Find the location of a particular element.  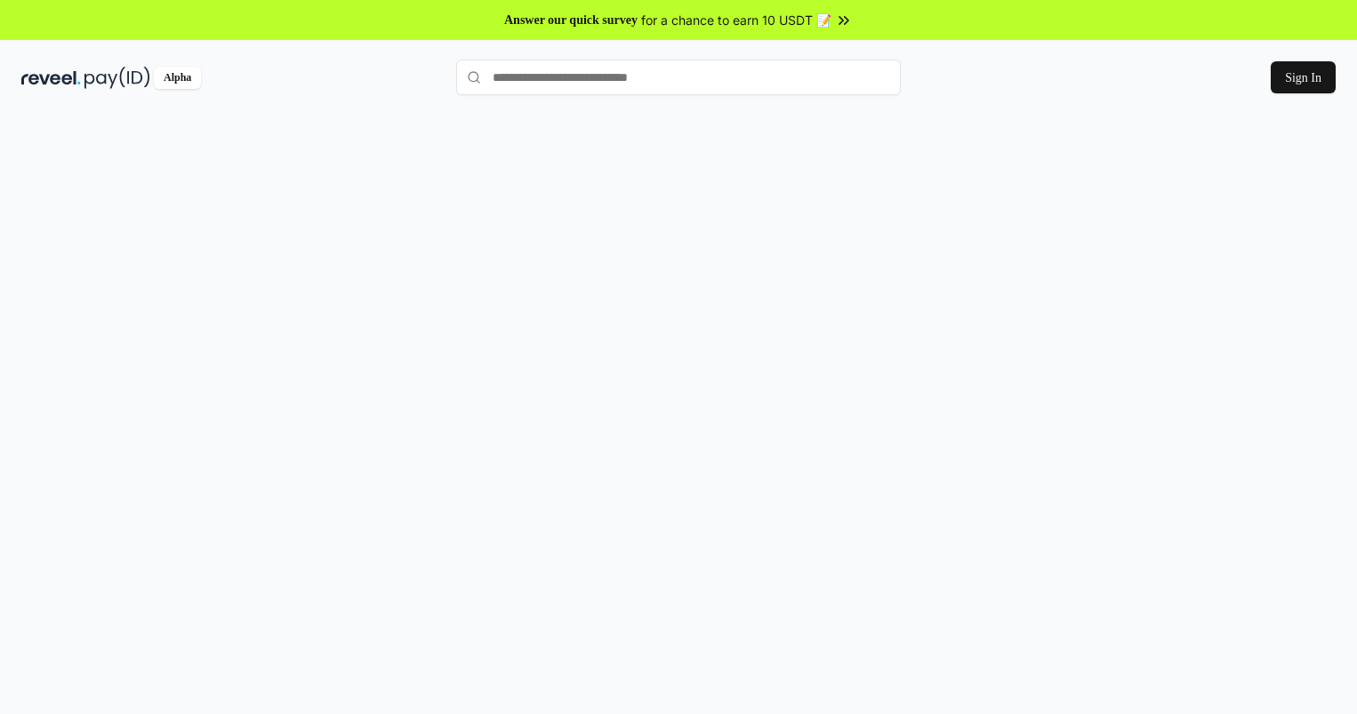

span: Answer our quick survey is located at coordinates (571, 20).